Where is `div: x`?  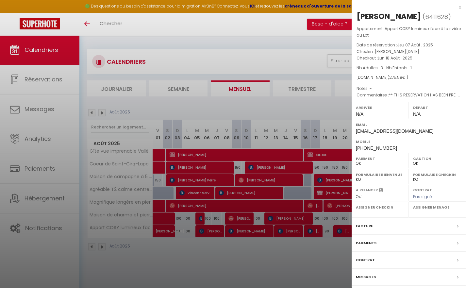
div: x is located at coordinates (406, 7).